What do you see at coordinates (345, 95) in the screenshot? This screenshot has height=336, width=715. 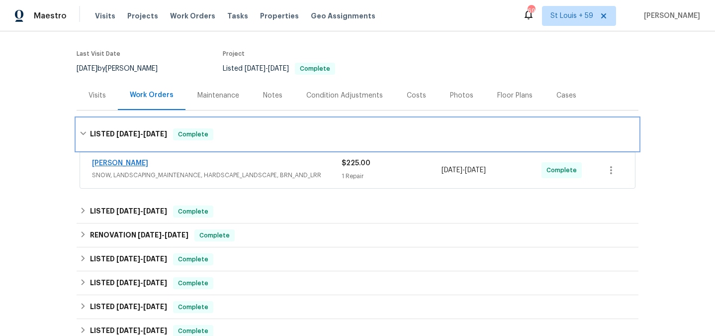 I see `div: Condition Adjustments` at bounding box center [345, 95].